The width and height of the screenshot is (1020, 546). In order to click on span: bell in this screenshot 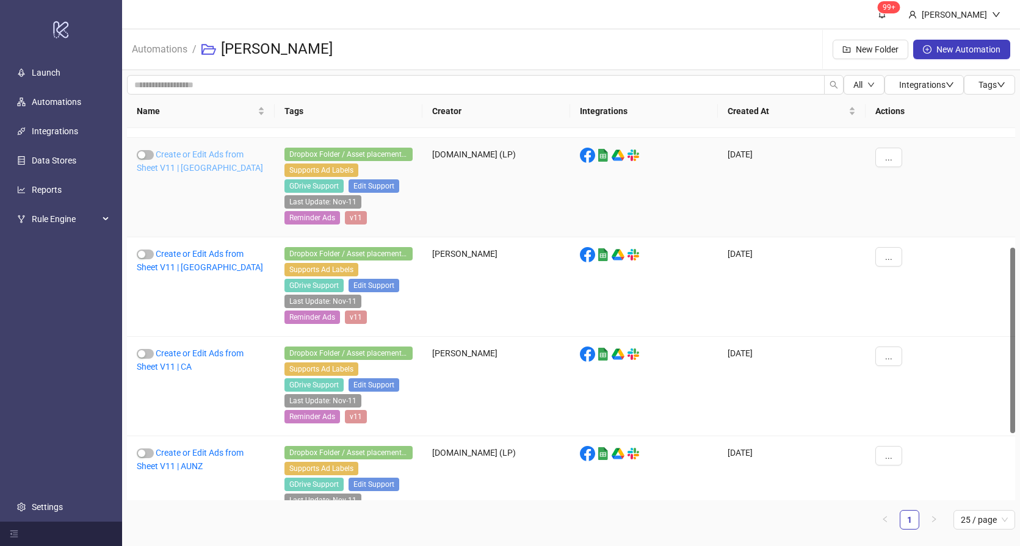, I will do `click(882, 14)`.